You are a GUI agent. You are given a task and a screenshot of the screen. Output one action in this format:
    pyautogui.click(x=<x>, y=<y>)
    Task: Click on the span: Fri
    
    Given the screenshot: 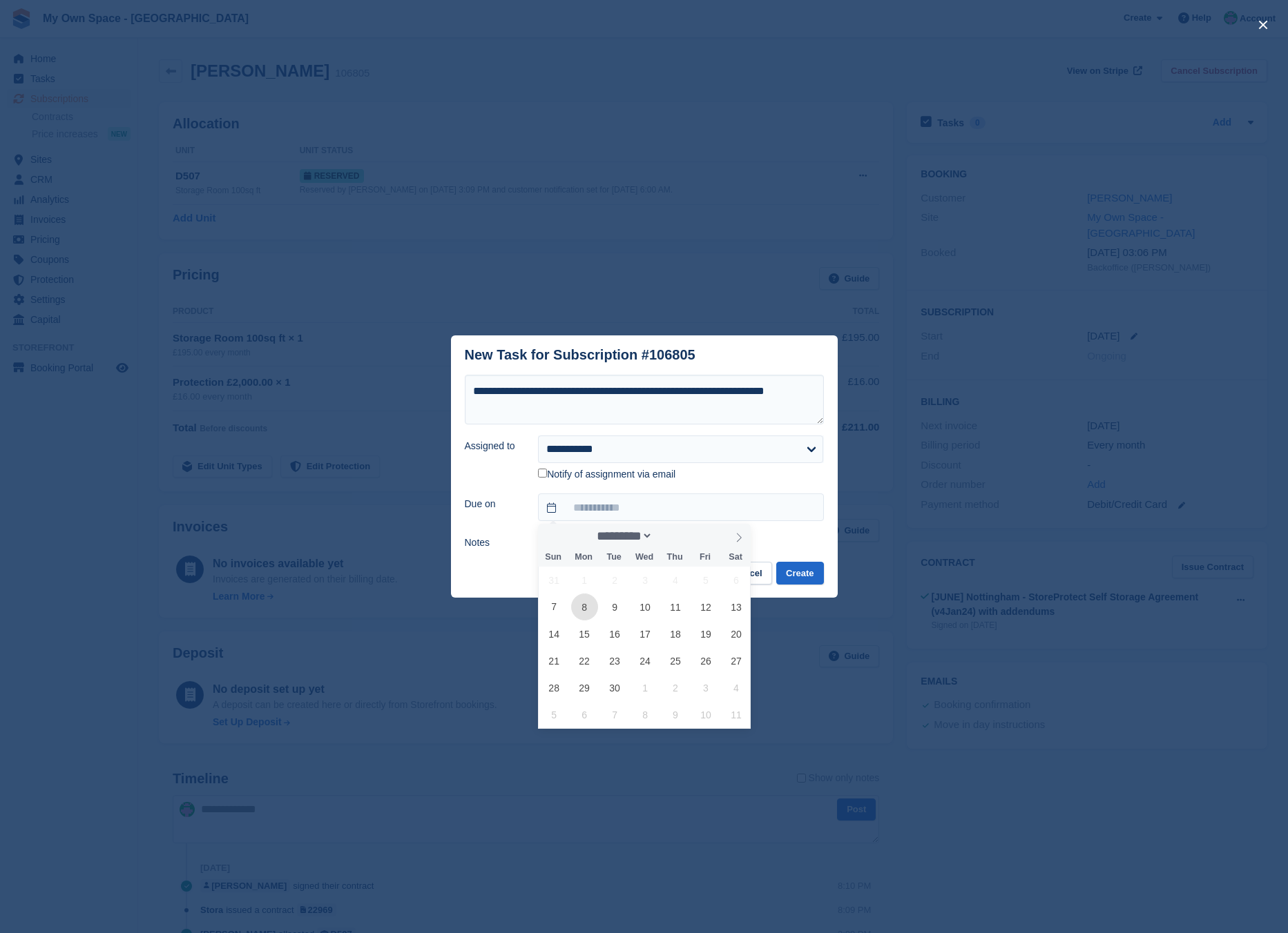 What is the action you would take?
    pyautogui.click(x=705, y=557)
    